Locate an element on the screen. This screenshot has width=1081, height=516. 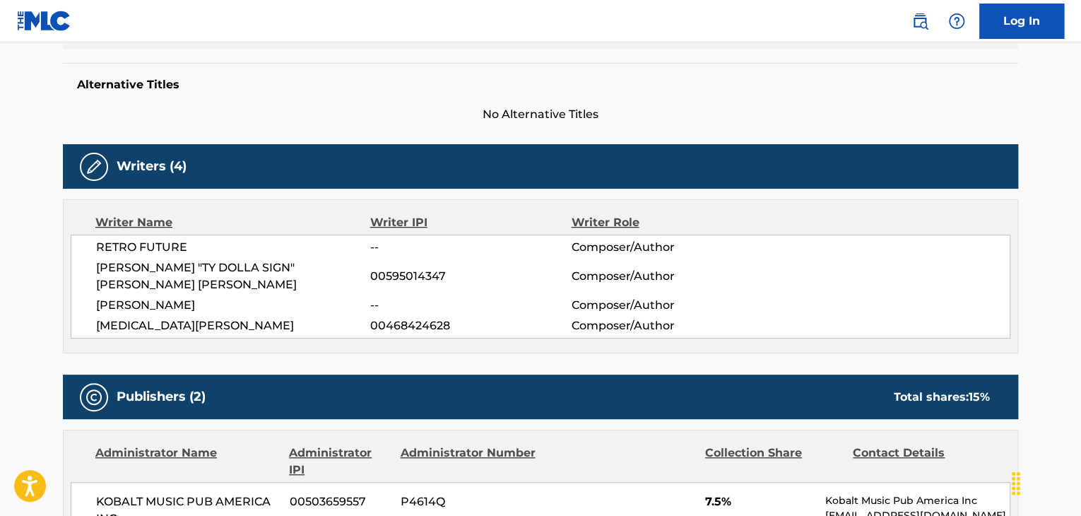
span: 00468424628 is located at coordinates (471, 326).